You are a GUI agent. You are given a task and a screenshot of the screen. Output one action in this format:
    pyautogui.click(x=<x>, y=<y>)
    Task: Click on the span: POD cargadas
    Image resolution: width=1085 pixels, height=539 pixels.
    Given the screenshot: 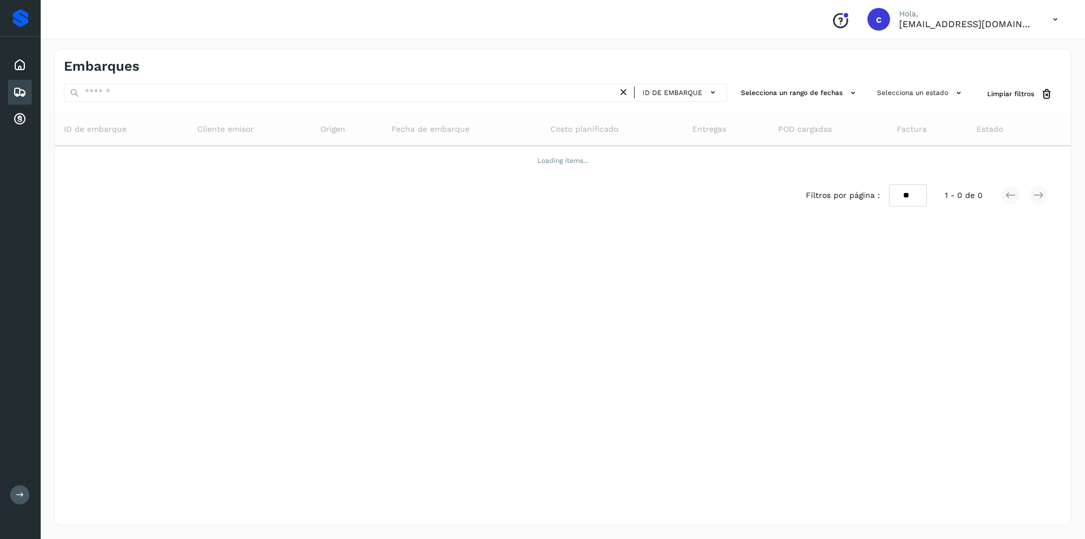 What is the action you would take?
    pyautogui.click(x=805, y=129)
    